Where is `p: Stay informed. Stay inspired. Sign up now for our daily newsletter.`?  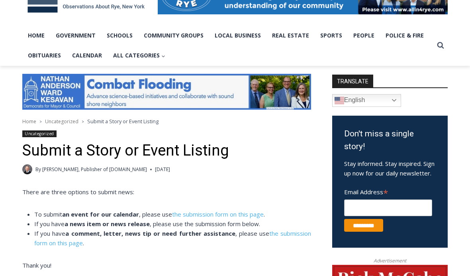 p: Stay informed. Stay inspired. Sign up now for our daily newsletter. is located at coordinates (390, 168).